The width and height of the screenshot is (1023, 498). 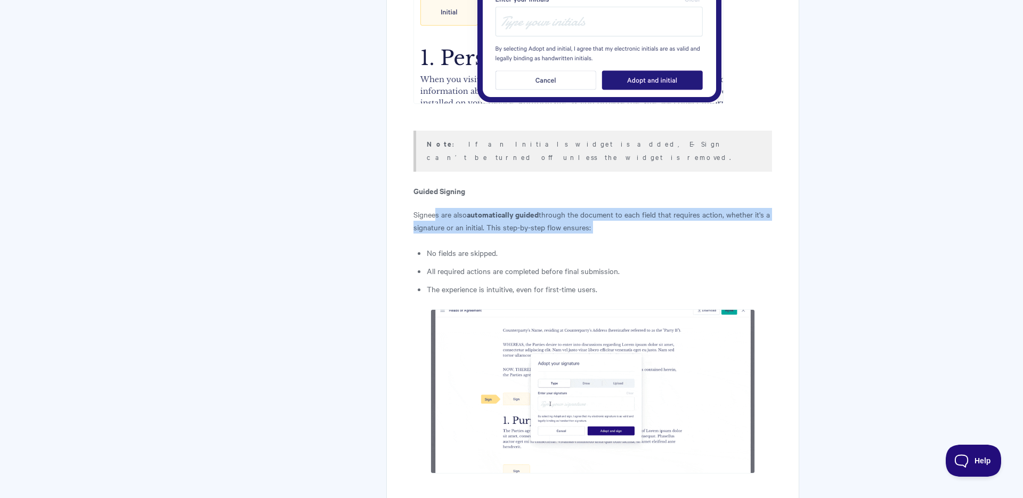 I want to click on img: file-jh5Vkuehu0.gif, so click(x=593, y=391).